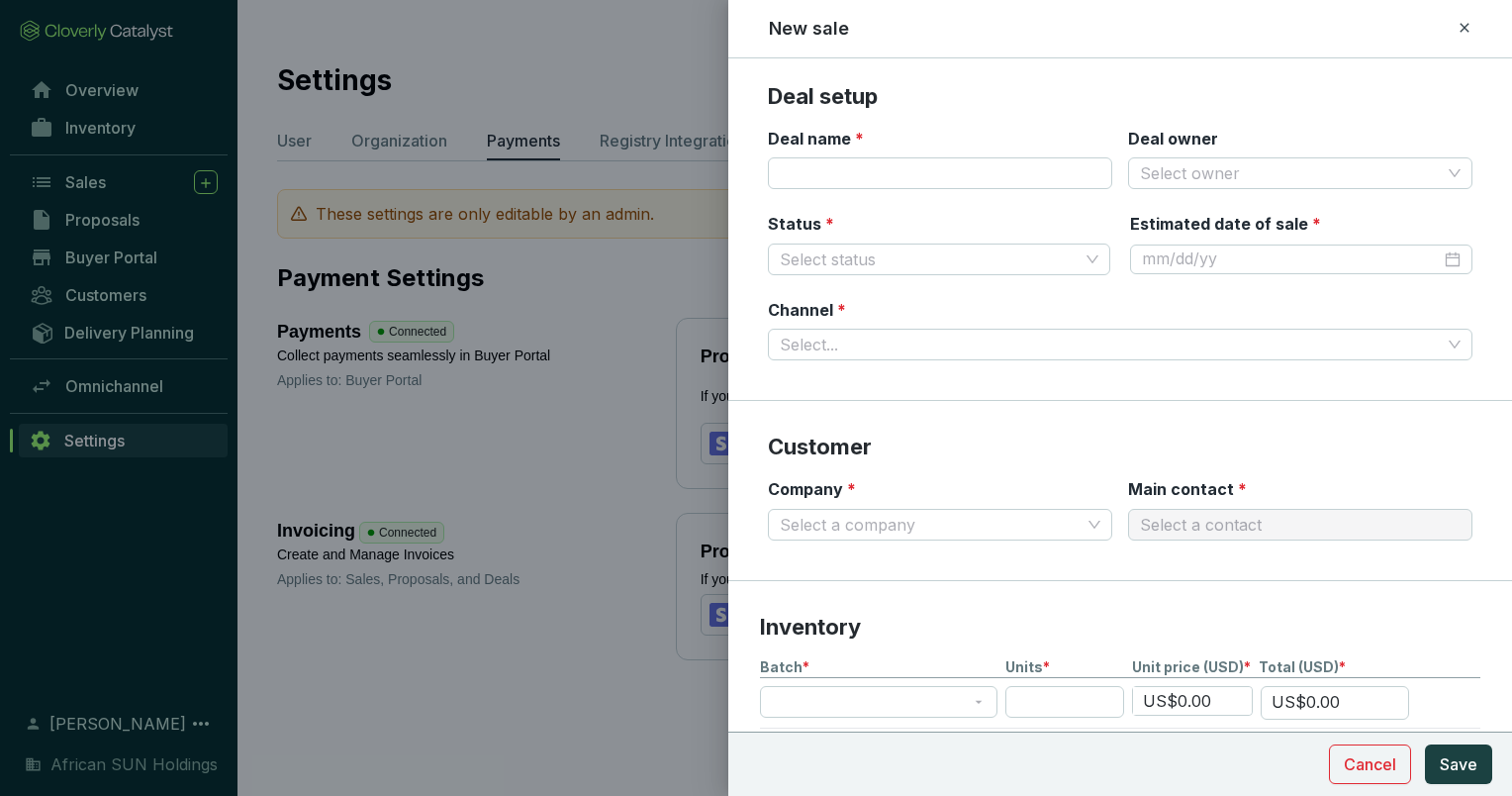  What do you see at coordinates (1120, 448) in the screenshot?
I see `p: Customer` at bounding box center [1120, 448].